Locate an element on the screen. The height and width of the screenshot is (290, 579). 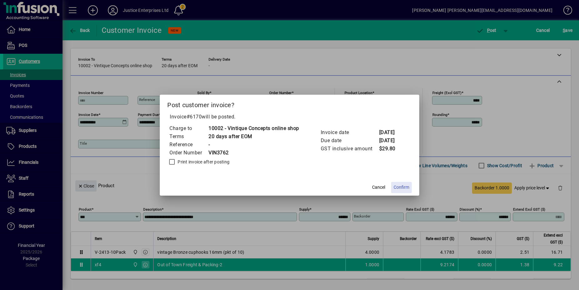
label: Print invoice after posting is located at coordinates (203, 162).